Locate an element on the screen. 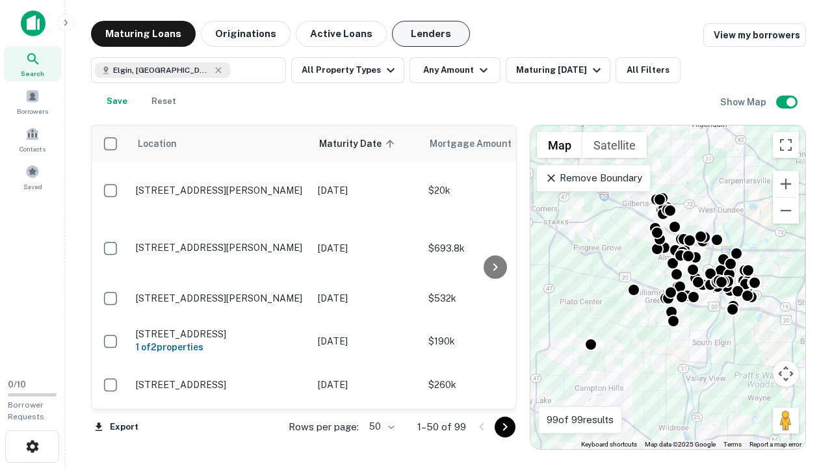 The height and width of the screenshot is (468, 832). p: $20k is located at coordinates (494, 191).